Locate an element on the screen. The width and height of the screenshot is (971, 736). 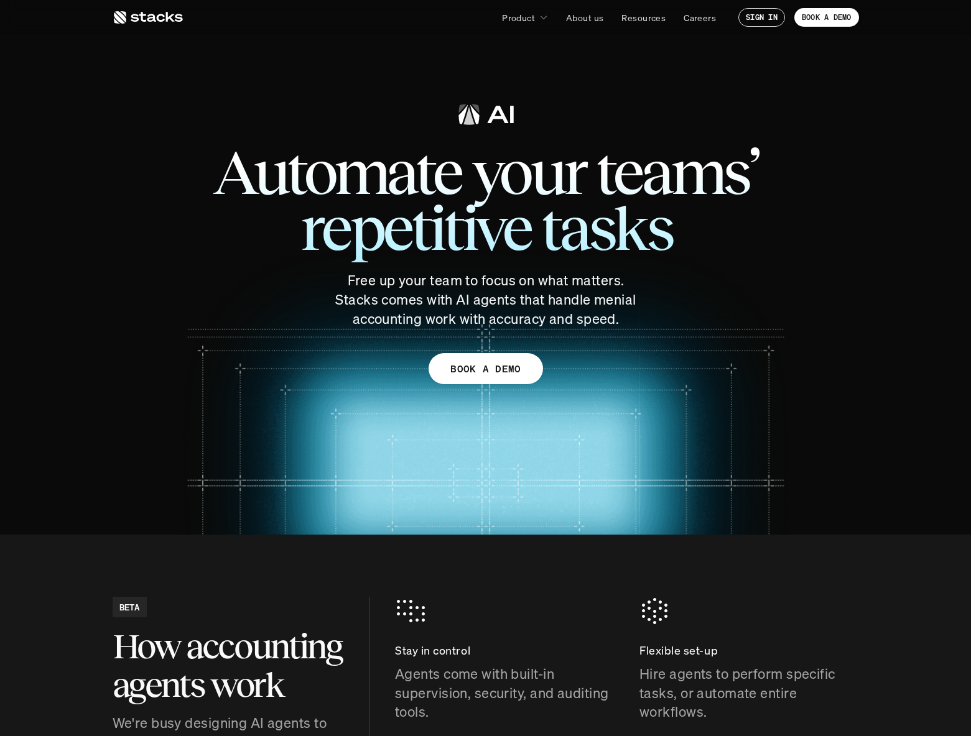
p: Flexible set-up is located at coordinates (749, 650).